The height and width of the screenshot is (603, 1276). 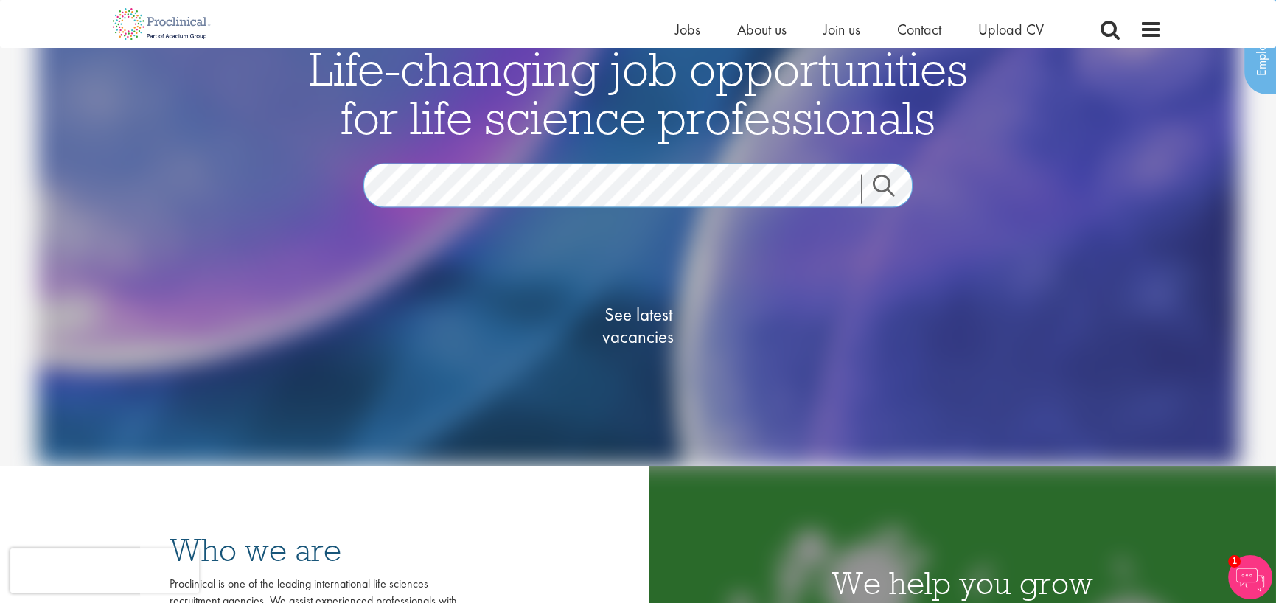 I want to click on a: See latestvacancies, so click(x=639, y=325).